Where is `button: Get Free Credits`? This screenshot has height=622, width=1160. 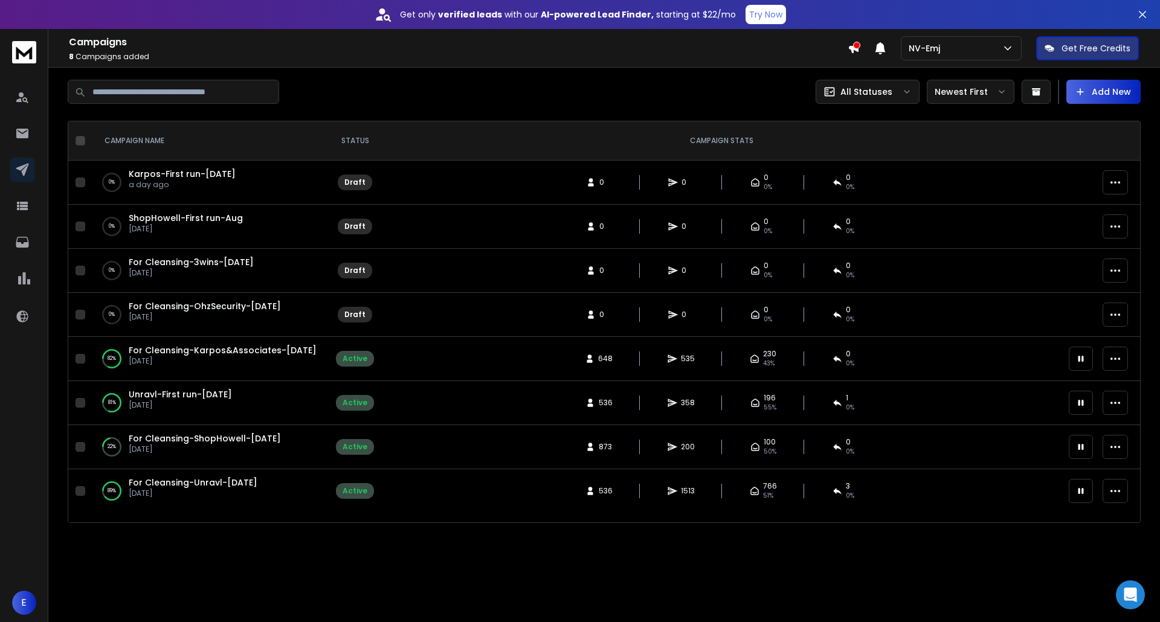
button: Get Free Credits is located at coordinates (1087, 48).